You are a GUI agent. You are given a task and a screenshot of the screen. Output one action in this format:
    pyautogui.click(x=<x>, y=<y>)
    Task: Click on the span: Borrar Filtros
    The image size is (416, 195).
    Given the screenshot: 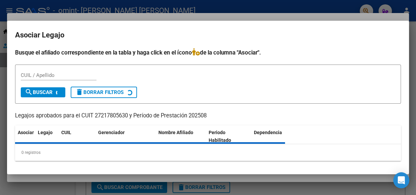 What is the action you would take?
    pyautogui.click(x=99, y=92)
    